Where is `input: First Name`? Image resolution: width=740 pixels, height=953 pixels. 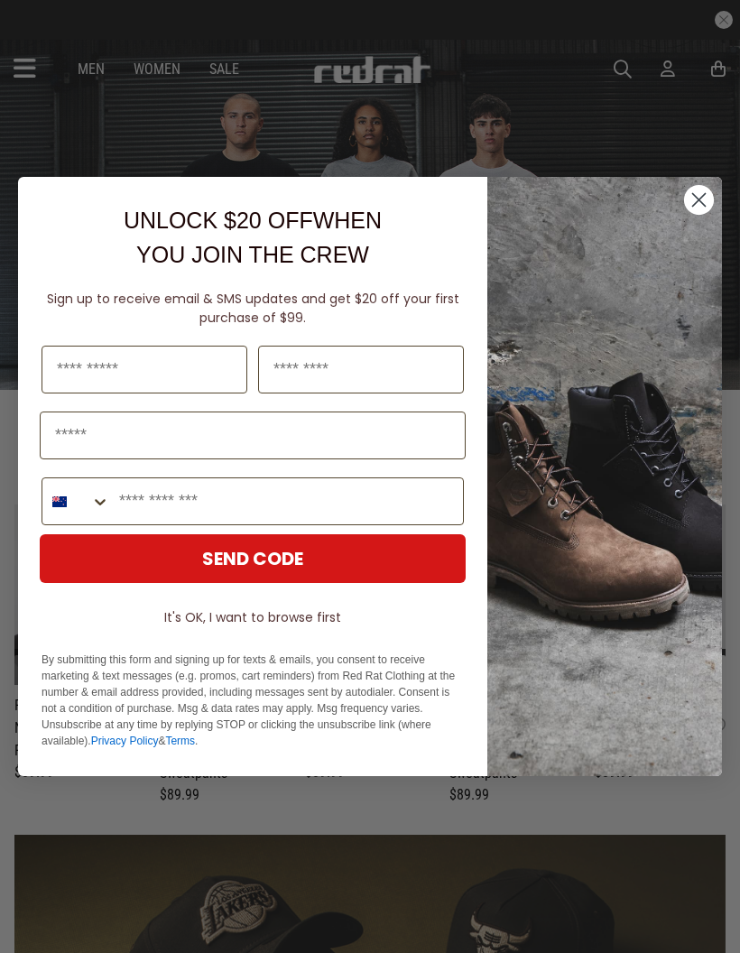
input: First Name is located at coordinates (144, 369).